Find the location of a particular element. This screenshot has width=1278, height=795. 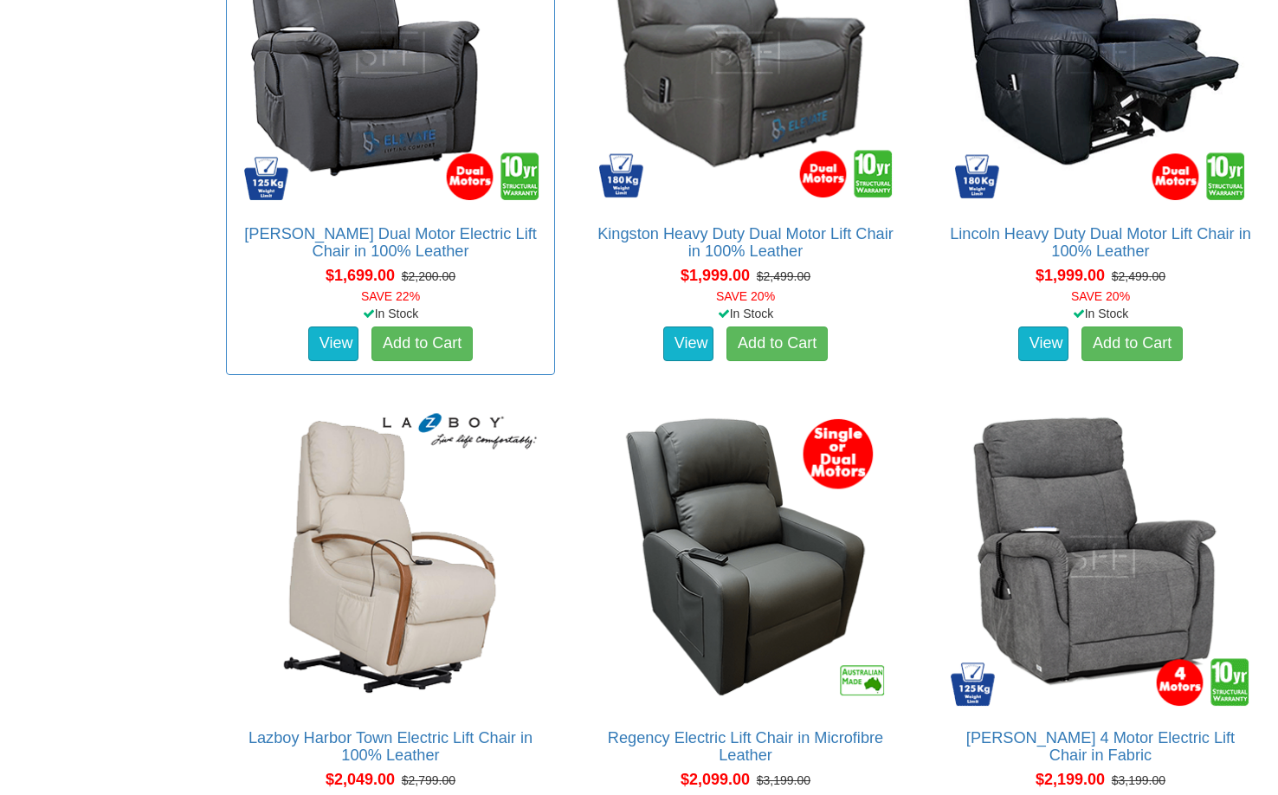

span: $2,099.00 is located at coordinates (715, 779).